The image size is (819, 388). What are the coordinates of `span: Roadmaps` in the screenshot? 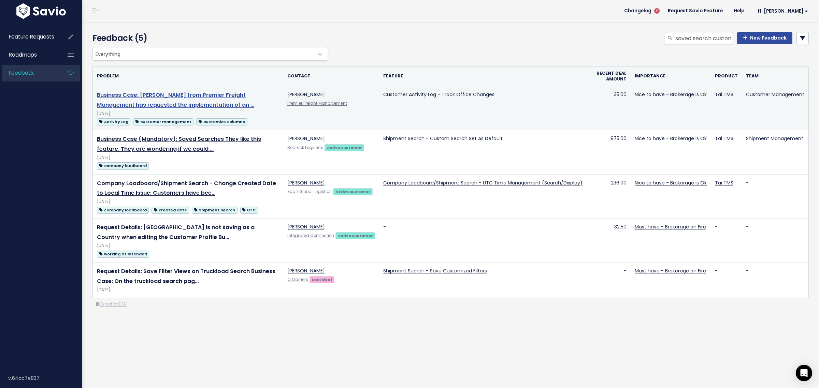 It's located at (23, 55).